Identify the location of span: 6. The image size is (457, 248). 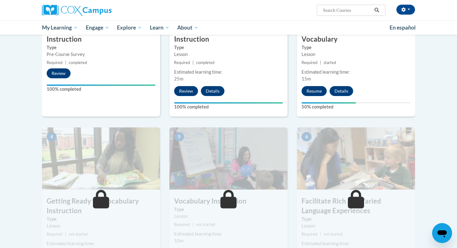
(307, 137).